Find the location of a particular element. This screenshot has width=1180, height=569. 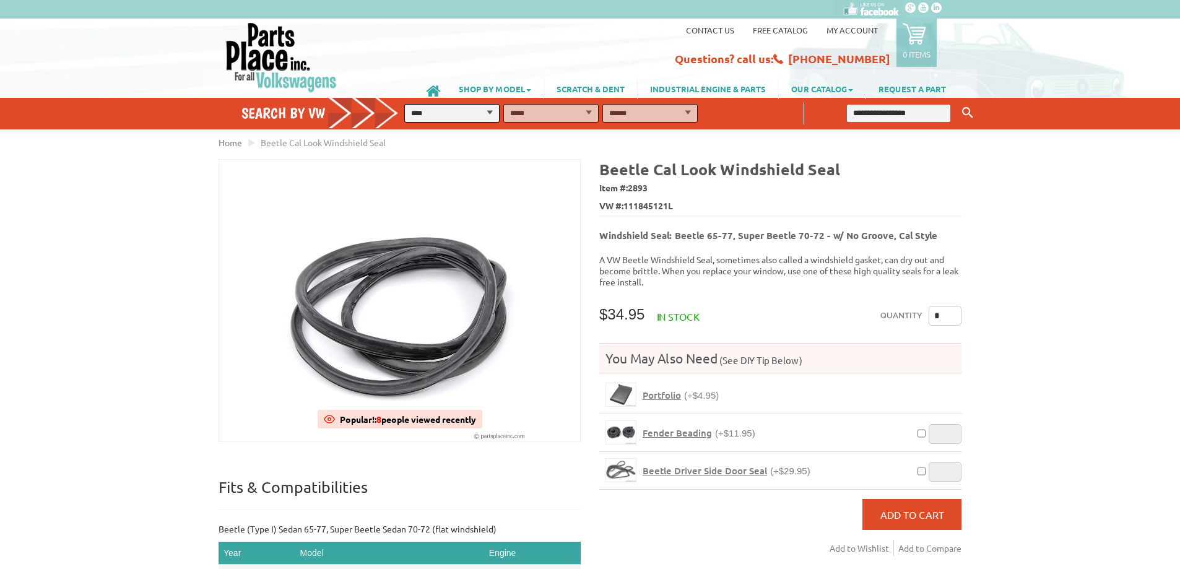

span: Beetle Driver Side Door Seal is located at coordinates (704, 470).